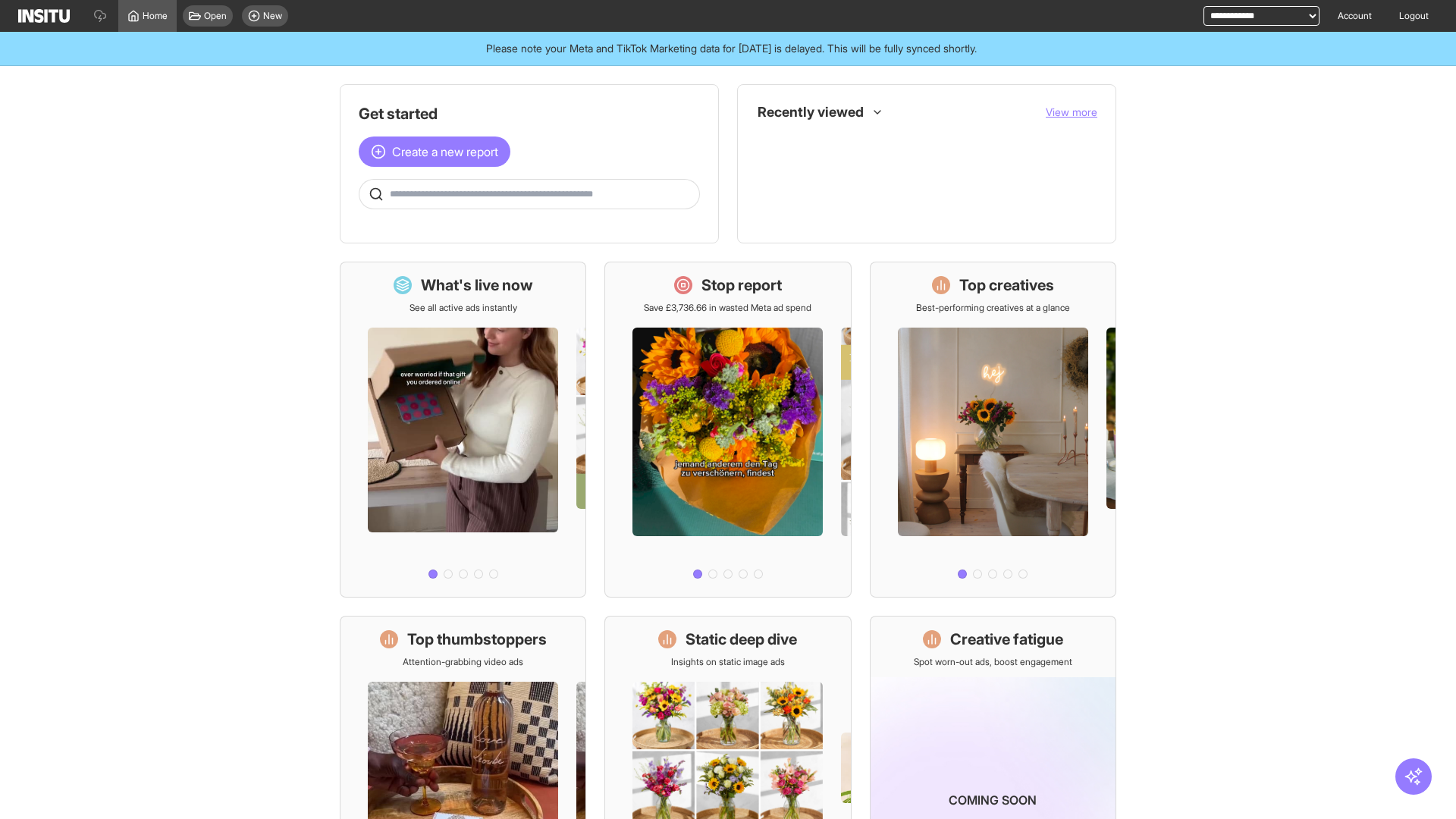  I want to click on button: View more, so click(1071, 113).